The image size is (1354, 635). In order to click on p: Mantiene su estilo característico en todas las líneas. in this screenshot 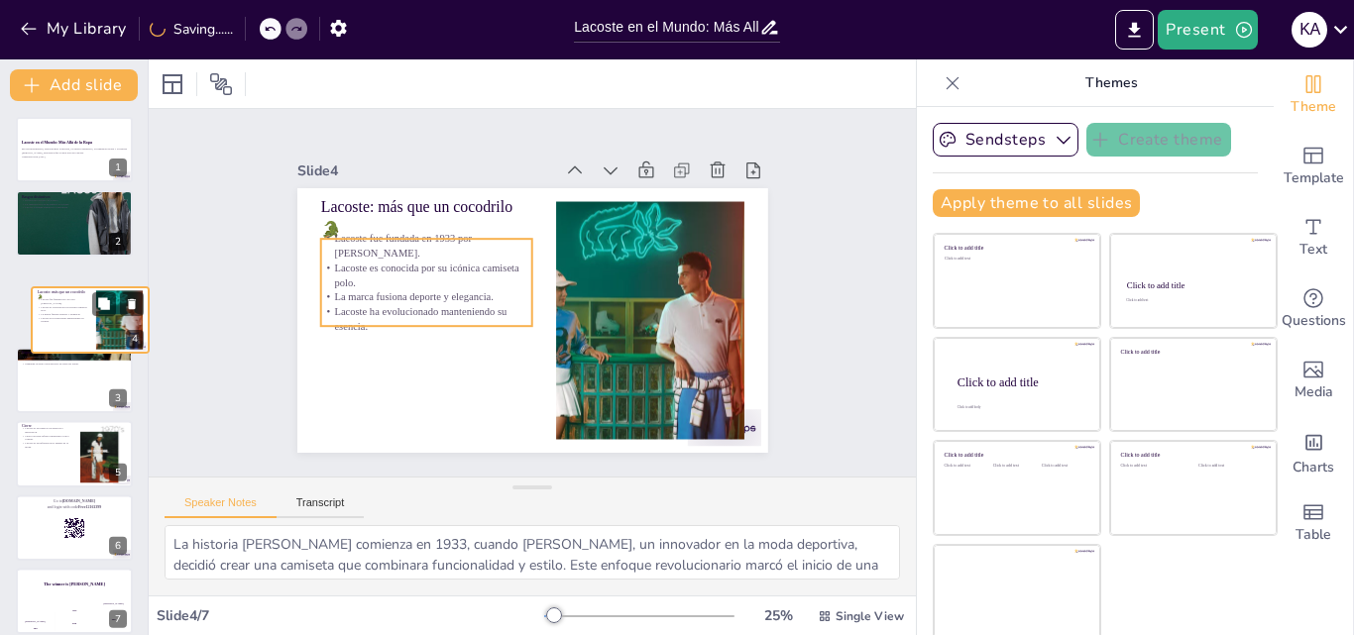, I will do `click(74, 364)`.